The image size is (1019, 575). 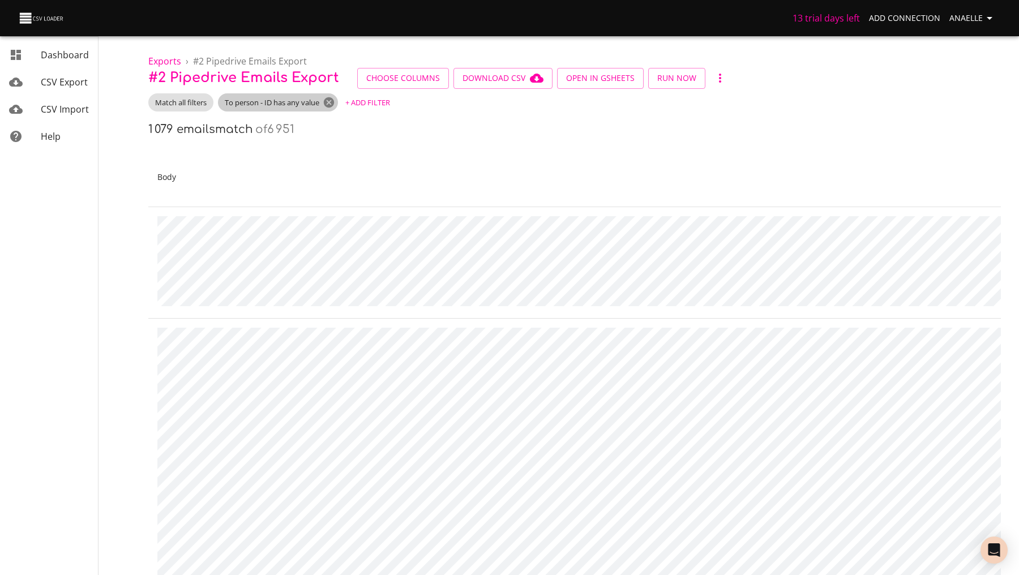 I want to click on img: CSV Loader, so click(x=42, y=18).